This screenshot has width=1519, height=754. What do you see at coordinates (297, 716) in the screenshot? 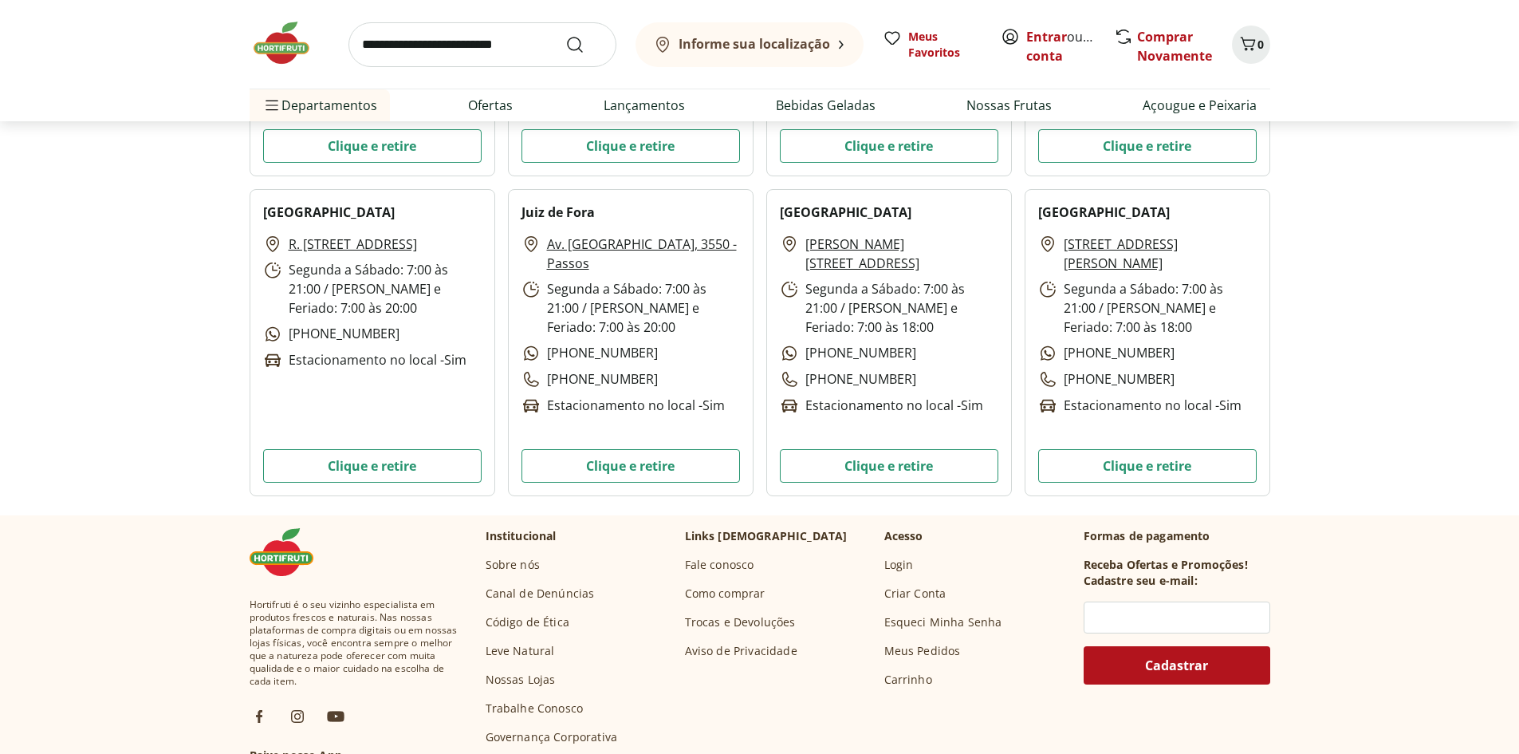
I see `img: ig` at bounding box center [297, 716].